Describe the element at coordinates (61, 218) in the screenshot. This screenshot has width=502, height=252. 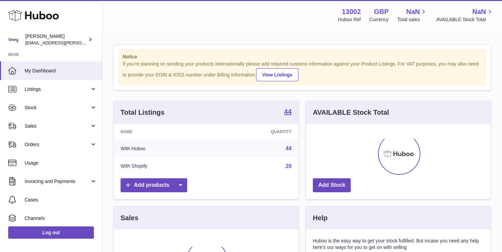
I see `span: Channels` at that location.